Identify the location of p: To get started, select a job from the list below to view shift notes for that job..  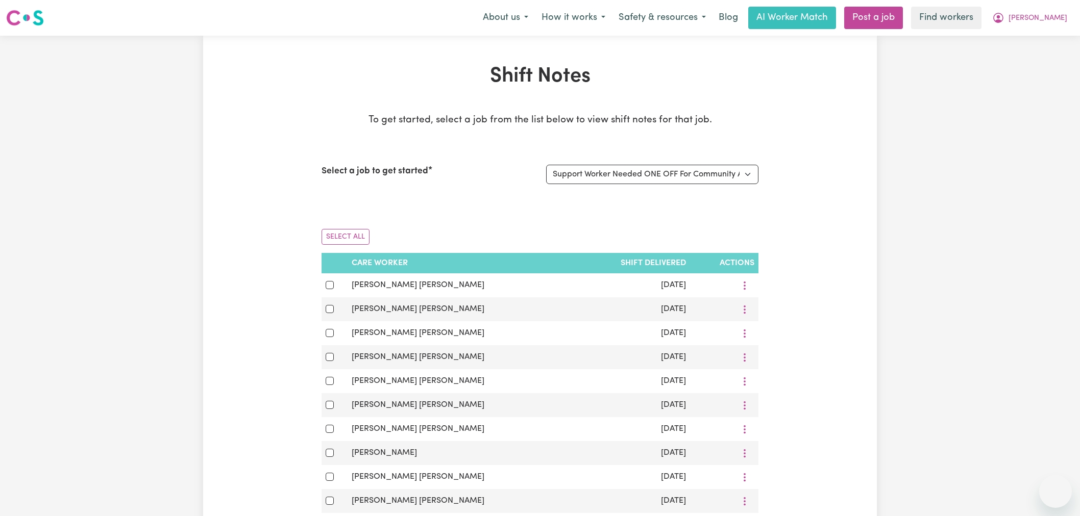
(540, 120).